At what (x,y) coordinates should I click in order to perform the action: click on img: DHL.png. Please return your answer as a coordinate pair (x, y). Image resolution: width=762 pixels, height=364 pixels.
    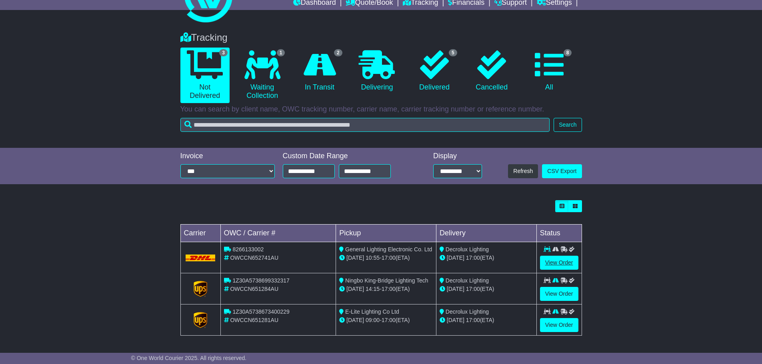
    Looking at the image, I should click on (200, 258).